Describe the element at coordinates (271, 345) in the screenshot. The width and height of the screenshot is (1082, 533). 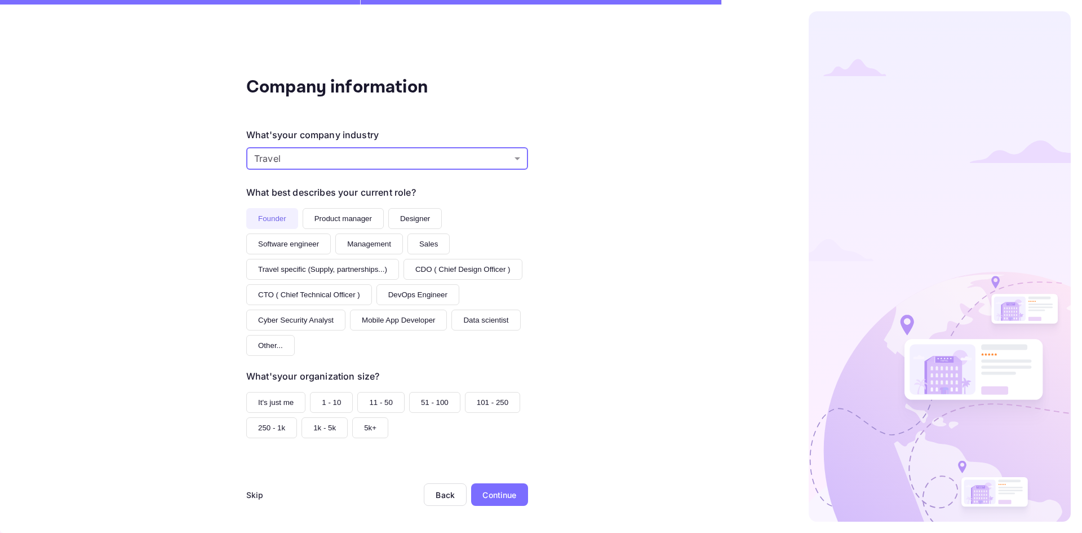
I see `button: Other...` at that location.